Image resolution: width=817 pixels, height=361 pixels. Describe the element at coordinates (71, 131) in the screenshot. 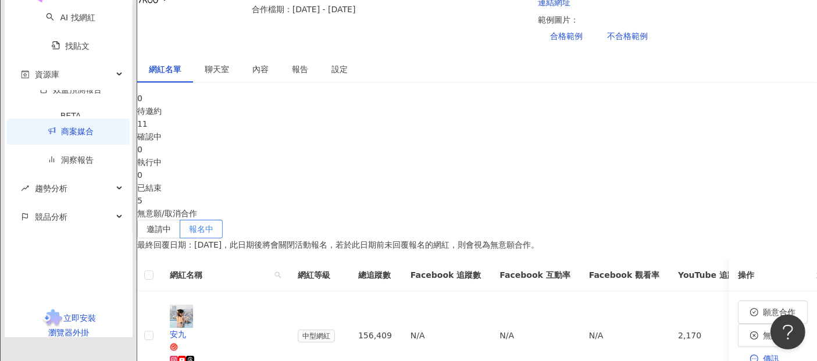

I see `a: 商案媒合` at that location.